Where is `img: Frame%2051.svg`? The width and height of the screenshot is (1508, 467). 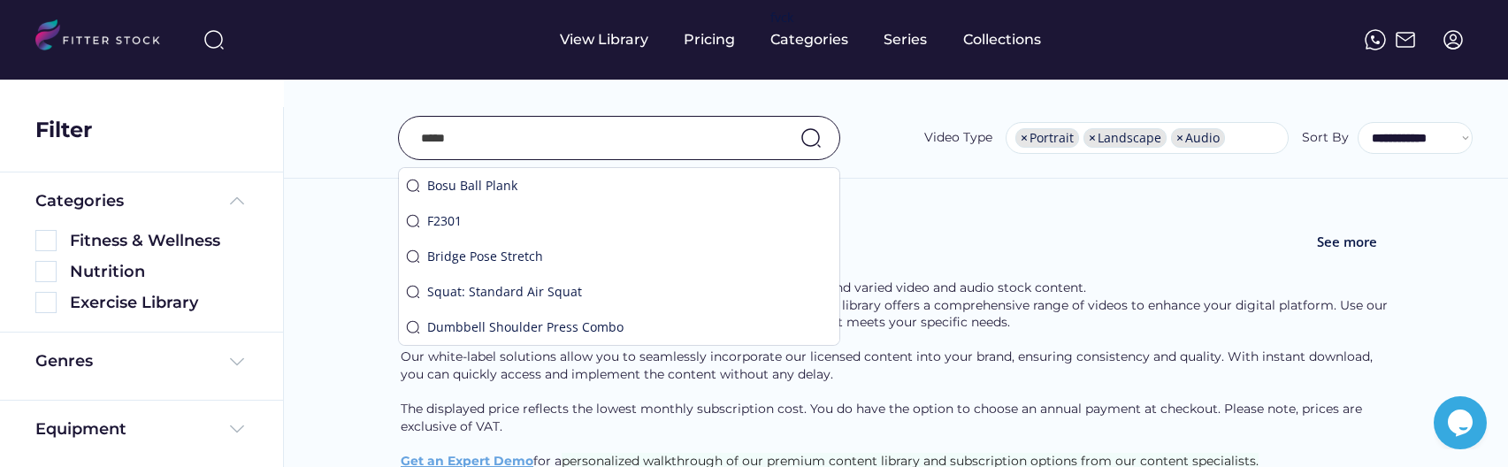
img: Frame%2051.svg is located at coordinates (1406, 40).